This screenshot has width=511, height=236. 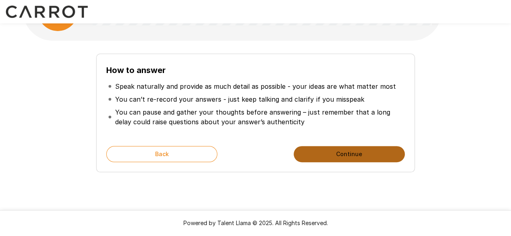 I want to click on button: Back, so click(x=162, y=154).